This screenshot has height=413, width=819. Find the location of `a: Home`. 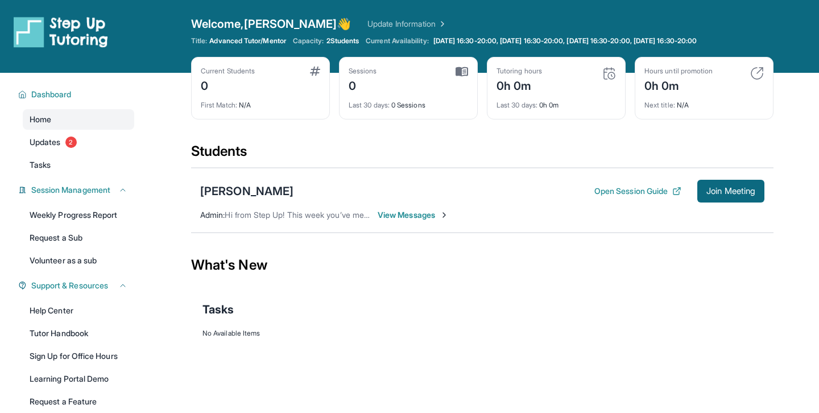

a: Home is located at coordinates (78, 119).